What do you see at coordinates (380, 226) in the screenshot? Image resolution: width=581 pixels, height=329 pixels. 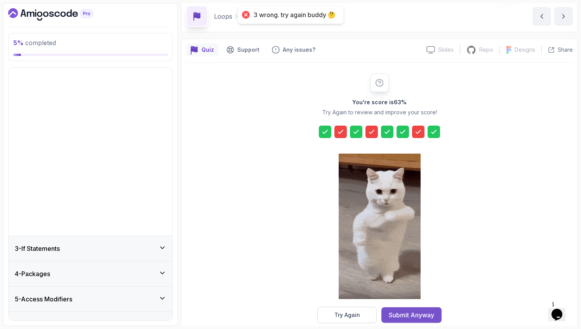 I see `img: cool-cat` at bounding box center [380, 226].